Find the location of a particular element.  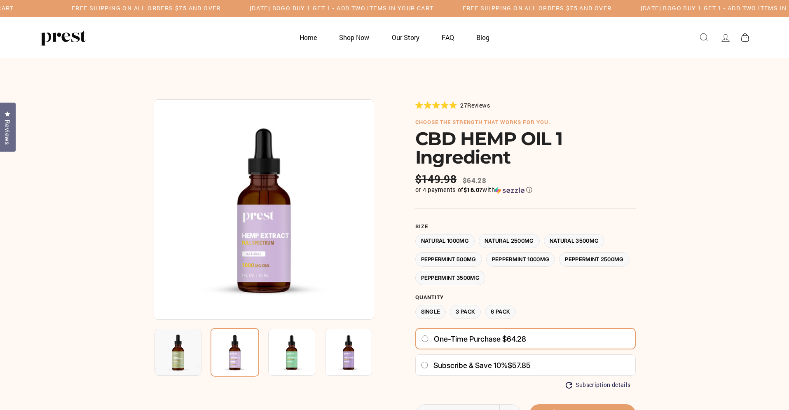

img: Sezzle is located at coordinates (510, 190).